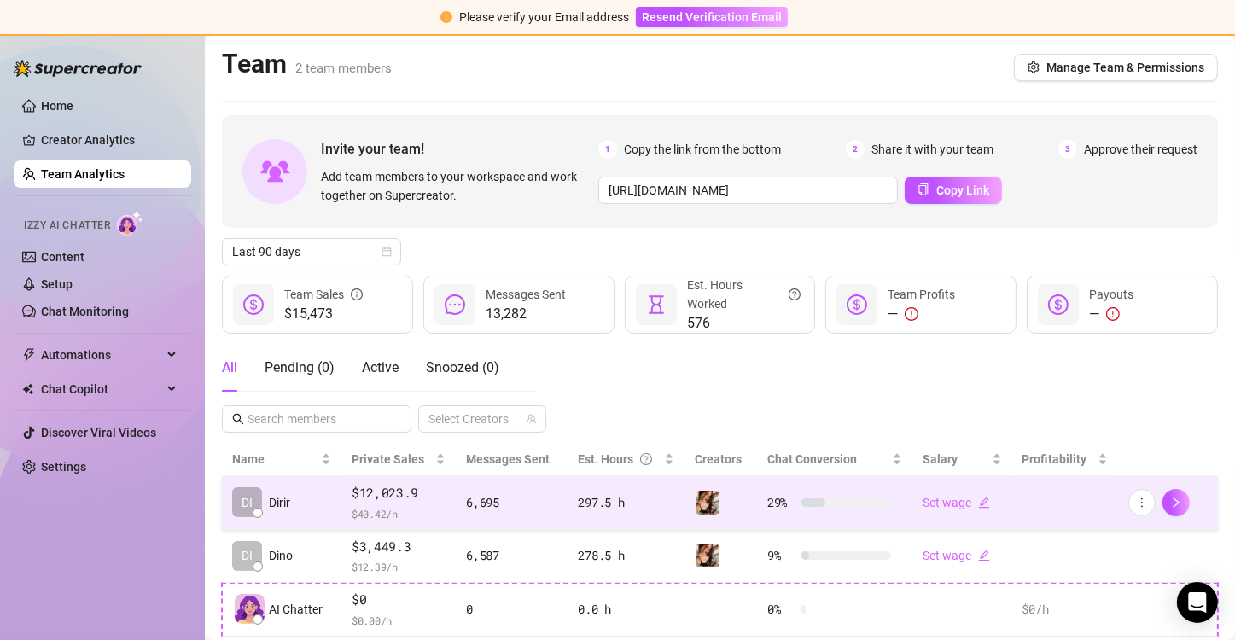  What do you see at coordinates (63, 467) in the screenshot?
I see `a: Settings` at bounding box center [63, 467].